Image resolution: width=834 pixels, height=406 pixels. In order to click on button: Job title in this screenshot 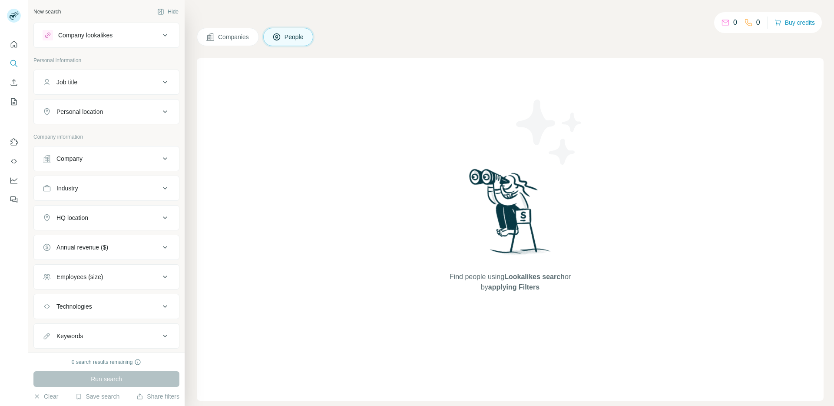, I will do `click(106, 82)`.